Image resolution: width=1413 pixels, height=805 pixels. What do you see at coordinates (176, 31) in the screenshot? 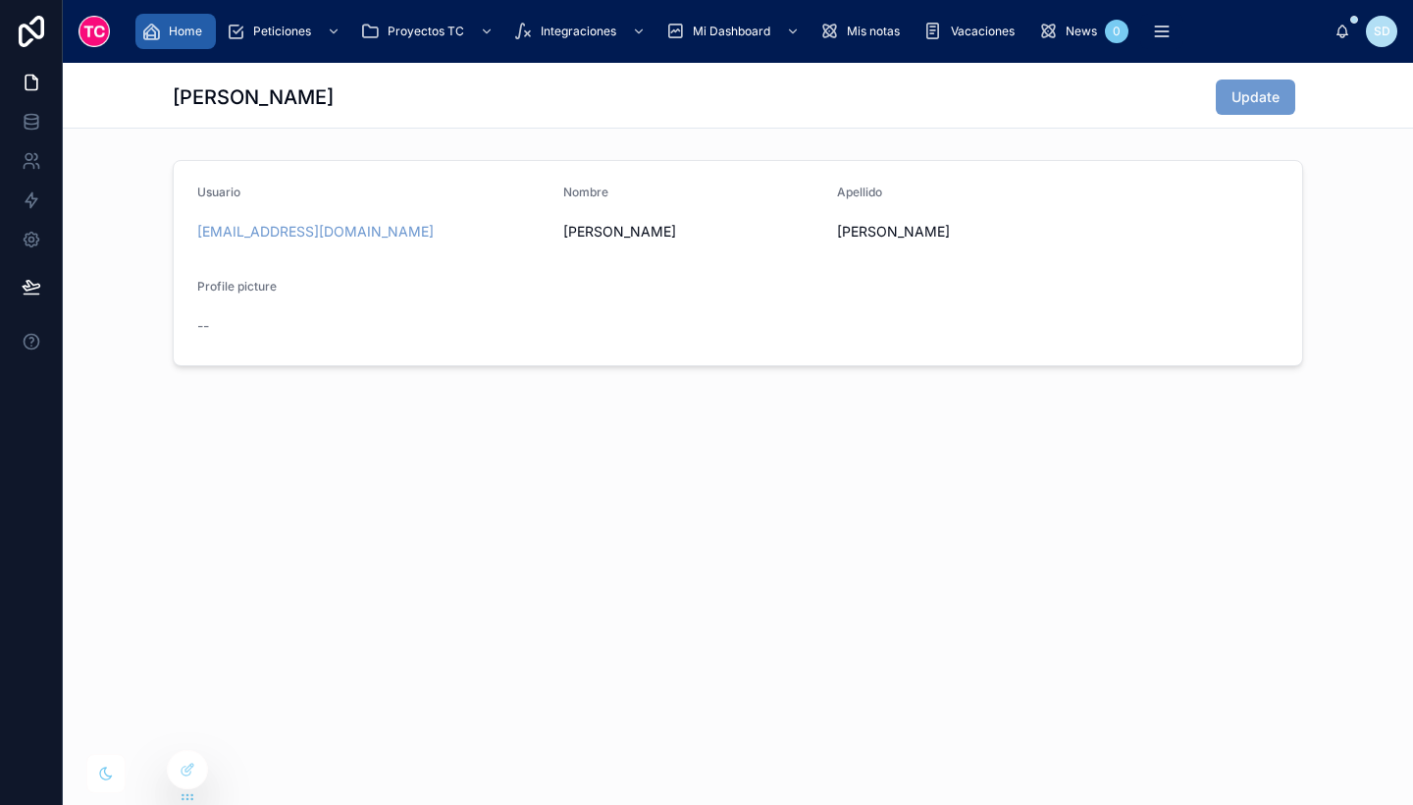
I see `a: Home` at bounding box center [176, 31].